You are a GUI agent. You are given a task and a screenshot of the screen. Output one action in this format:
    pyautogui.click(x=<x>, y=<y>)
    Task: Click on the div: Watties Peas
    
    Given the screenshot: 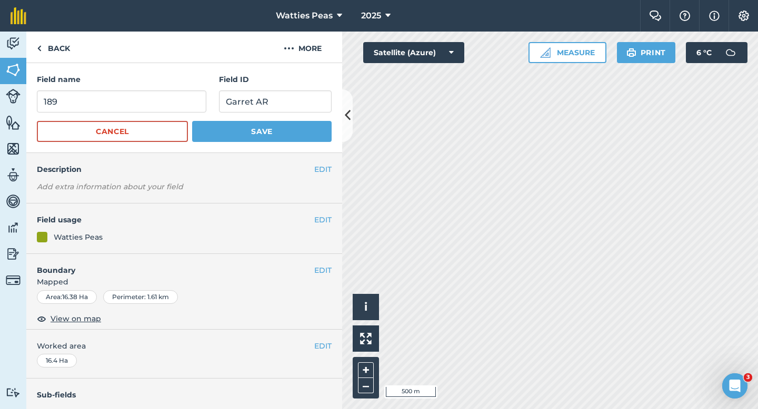 What is the action you would take?
    pyautogui.click(x=78, y=237)
    